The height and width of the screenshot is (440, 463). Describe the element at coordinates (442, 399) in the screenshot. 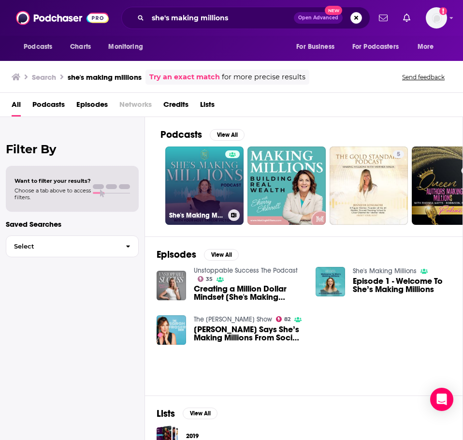

I see `div: Open Intercom Messenger` at that location.